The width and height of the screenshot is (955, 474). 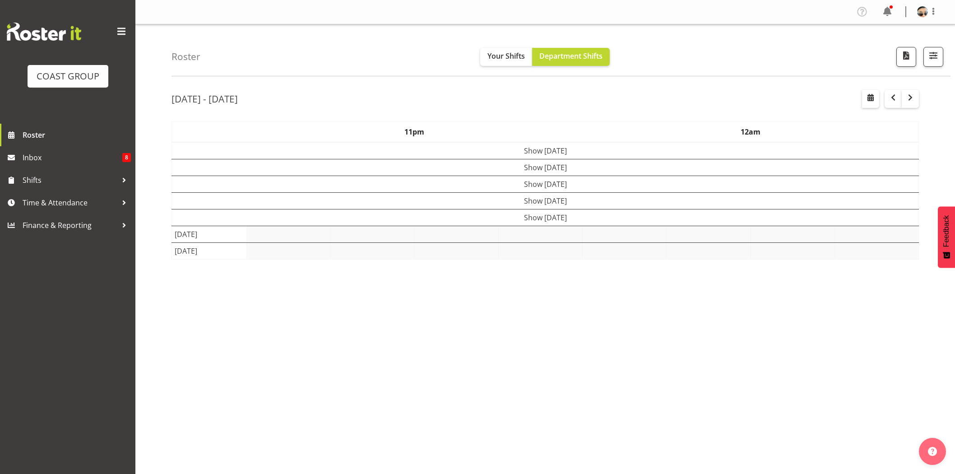 I want to click on span: Inbox, so click(x=72, y=157).